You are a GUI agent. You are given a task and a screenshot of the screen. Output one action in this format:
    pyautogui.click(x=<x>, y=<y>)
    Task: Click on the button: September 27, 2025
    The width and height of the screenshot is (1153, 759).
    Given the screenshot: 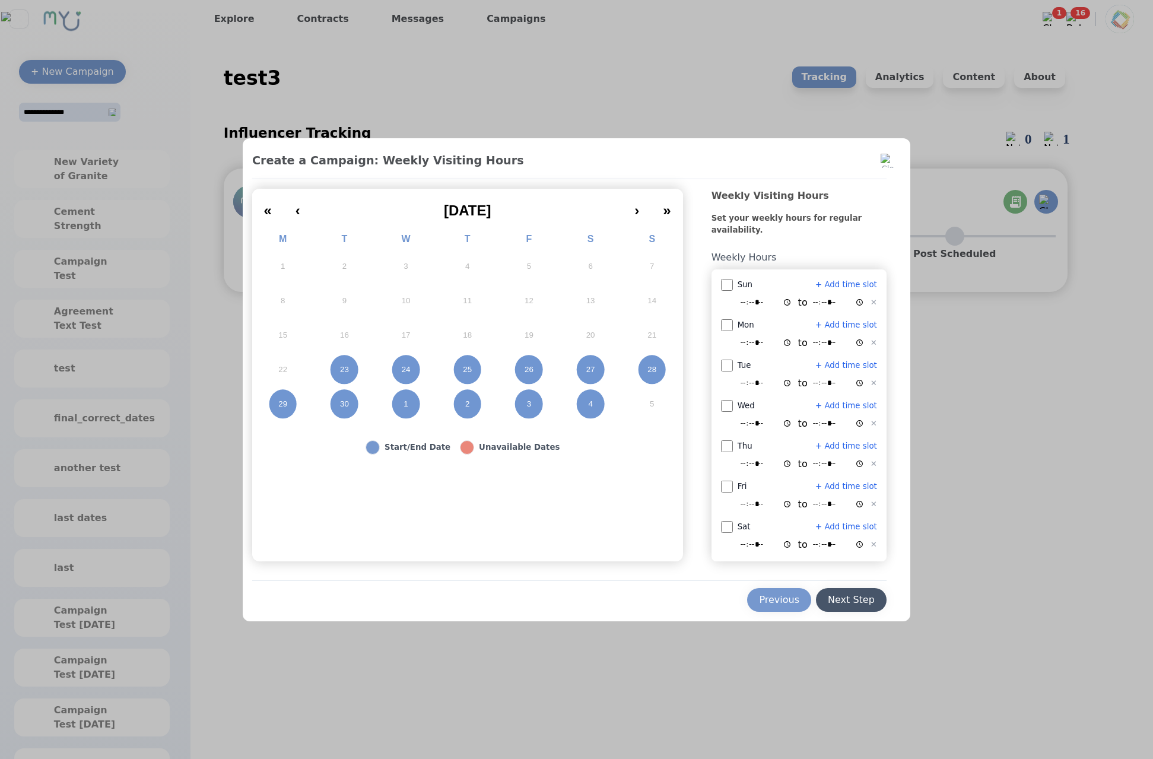 What is the action you would take?
    pyautogui.click(x=591, y=370)
    